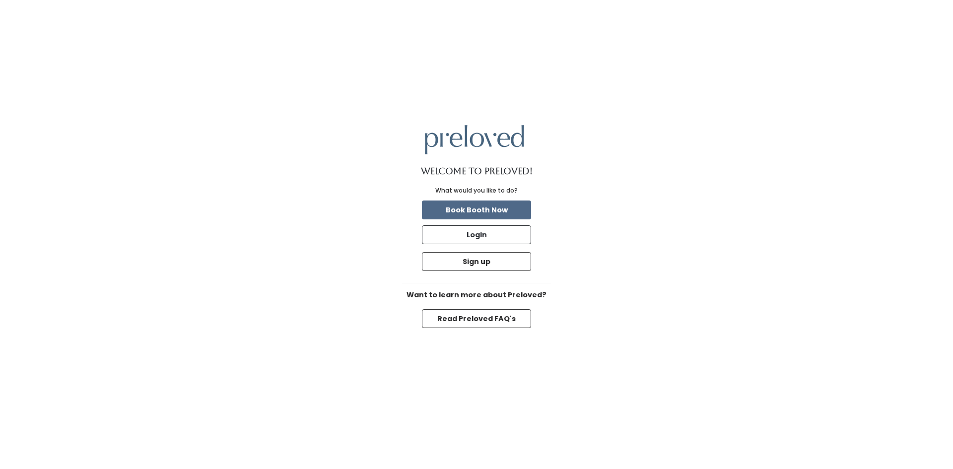 This screenshot has width=953, height=469. I want to click on img: preloved logo, so click(475, 140).